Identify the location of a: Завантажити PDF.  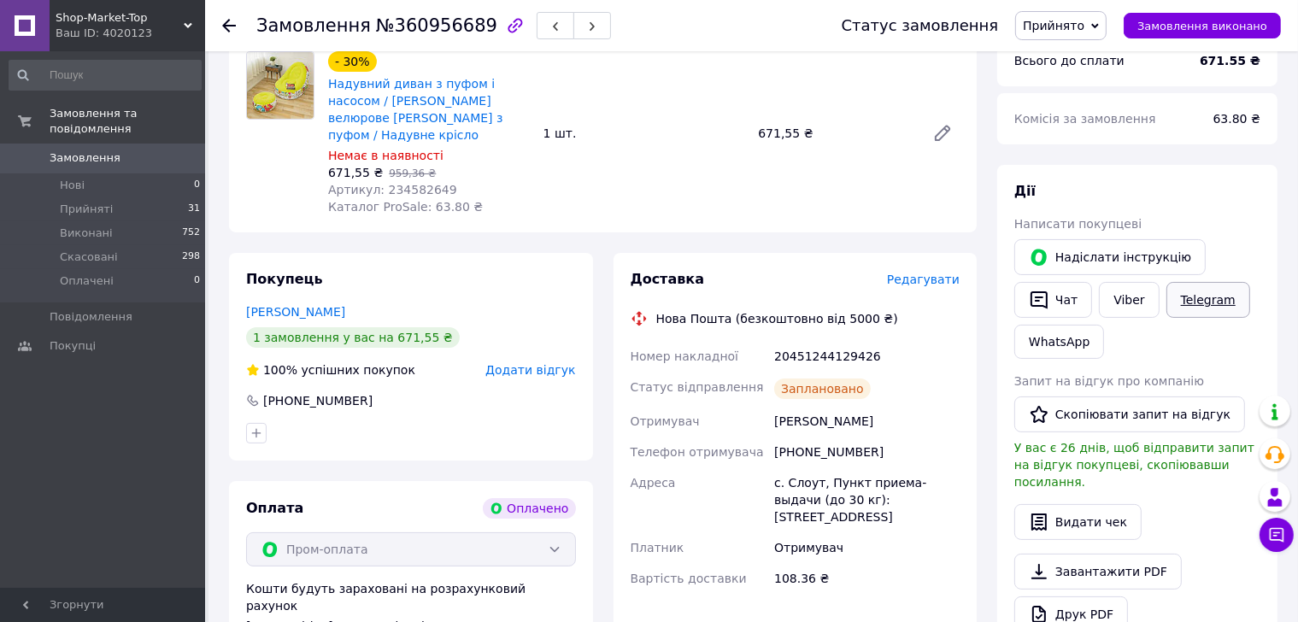
(1098, 572).